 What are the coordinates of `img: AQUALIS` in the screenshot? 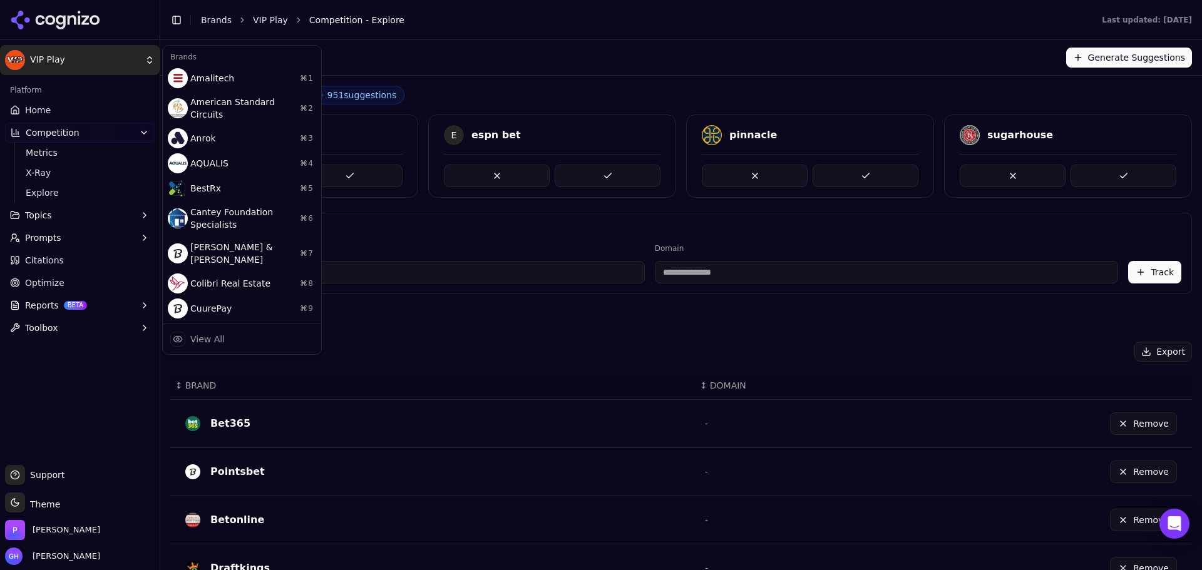 It's located at (178, 163).